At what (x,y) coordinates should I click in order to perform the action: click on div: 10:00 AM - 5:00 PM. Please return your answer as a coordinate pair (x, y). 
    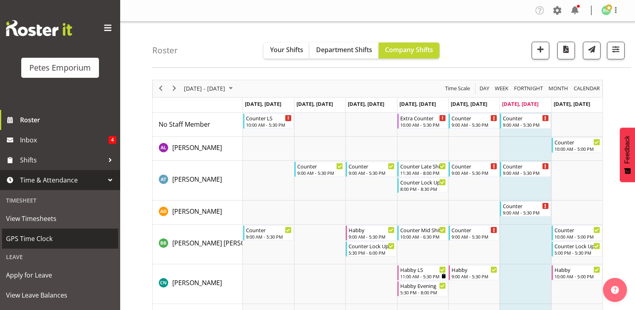
    Looking at the image, I should click on (578, 149).